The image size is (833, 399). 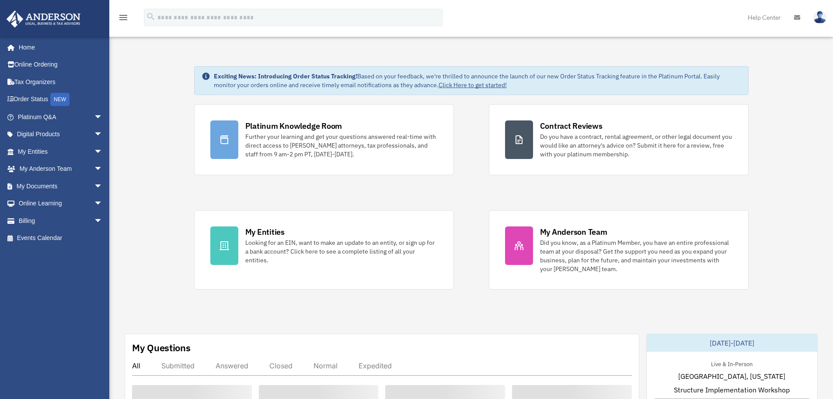 I want to click on i: search, so click(x=151, y=17).